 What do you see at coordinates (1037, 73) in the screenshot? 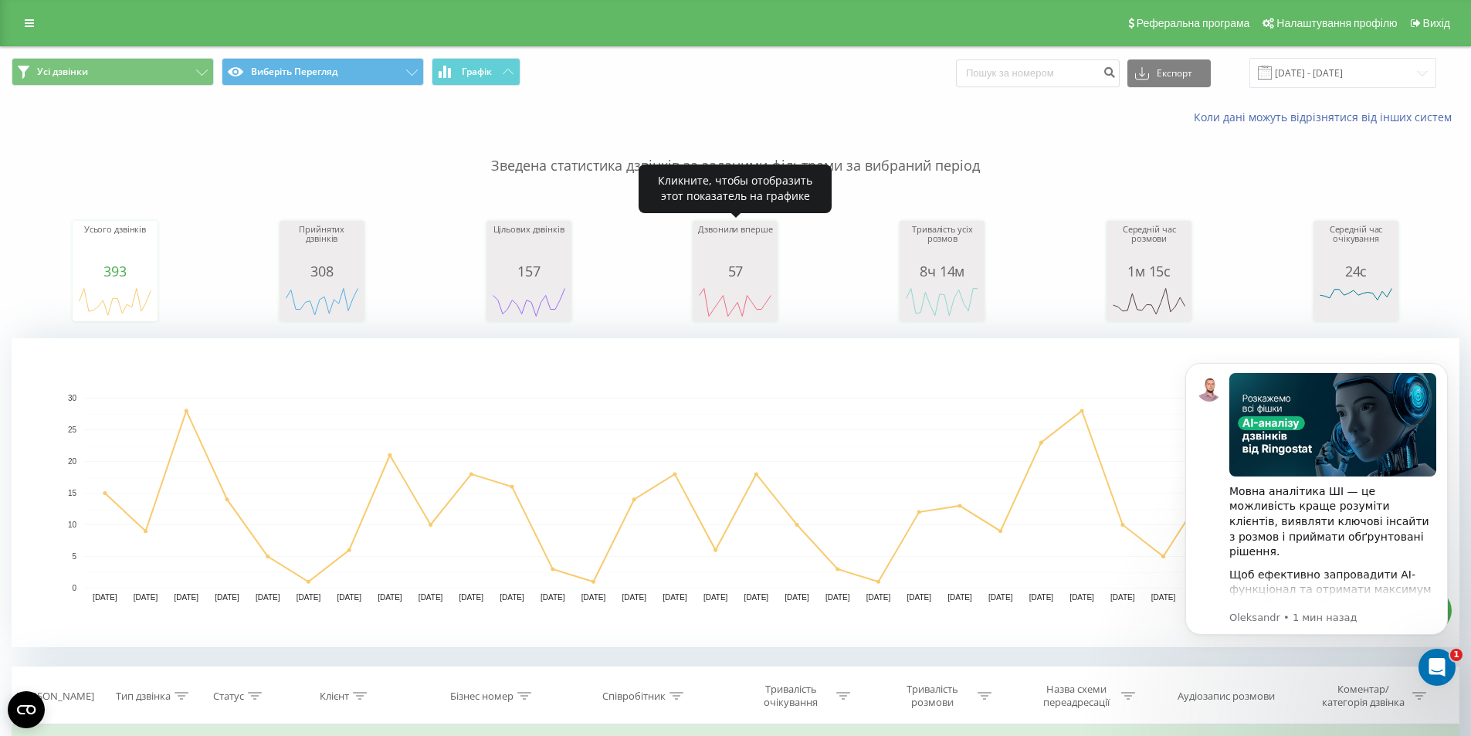
I see `input: Пошук за номером` at bounding box center [1037, 73].